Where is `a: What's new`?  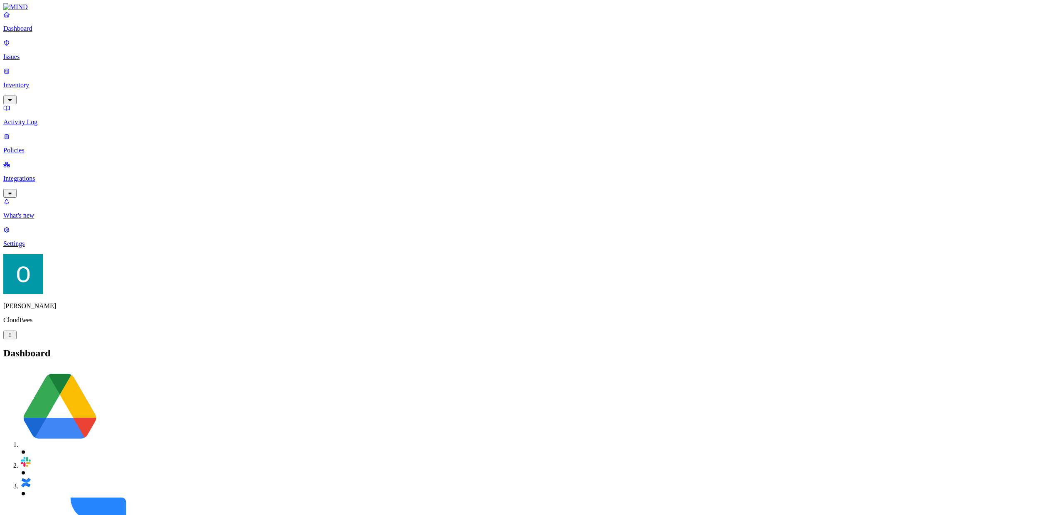
a: What's new is located at coordinates (532, 209).